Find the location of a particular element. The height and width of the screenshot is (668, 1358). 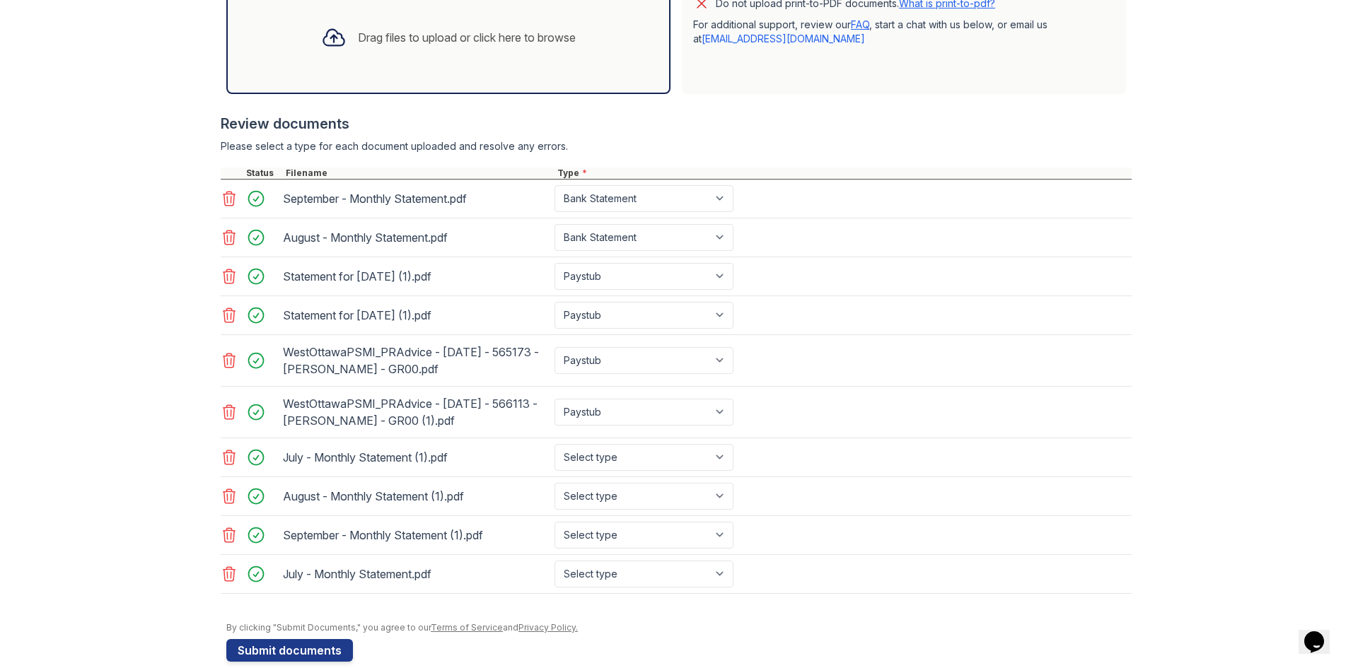

div: Please select a type for each document uploaded and resolve any errors. is located at coordinates (676, 146).